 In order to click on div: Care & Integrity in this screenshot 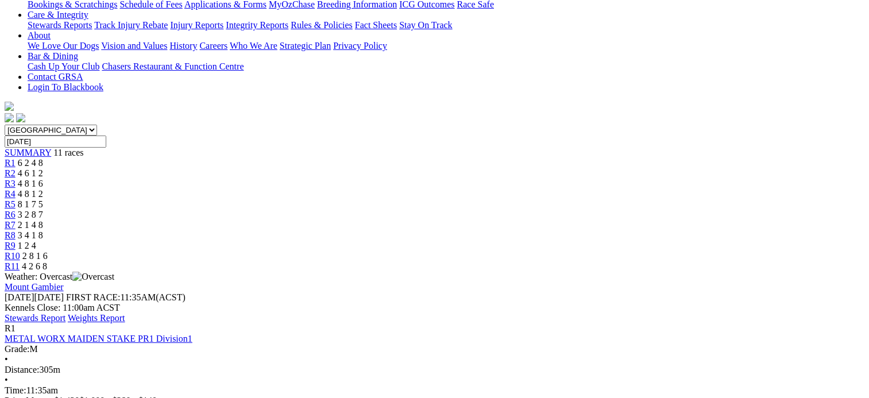, I will do `click(445, 25)`.